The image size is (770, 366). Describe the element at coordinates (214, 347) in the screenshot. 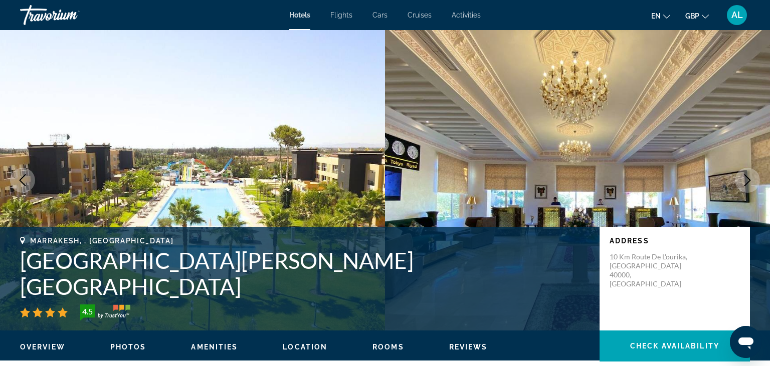

I see `button: Amenities` at that location.